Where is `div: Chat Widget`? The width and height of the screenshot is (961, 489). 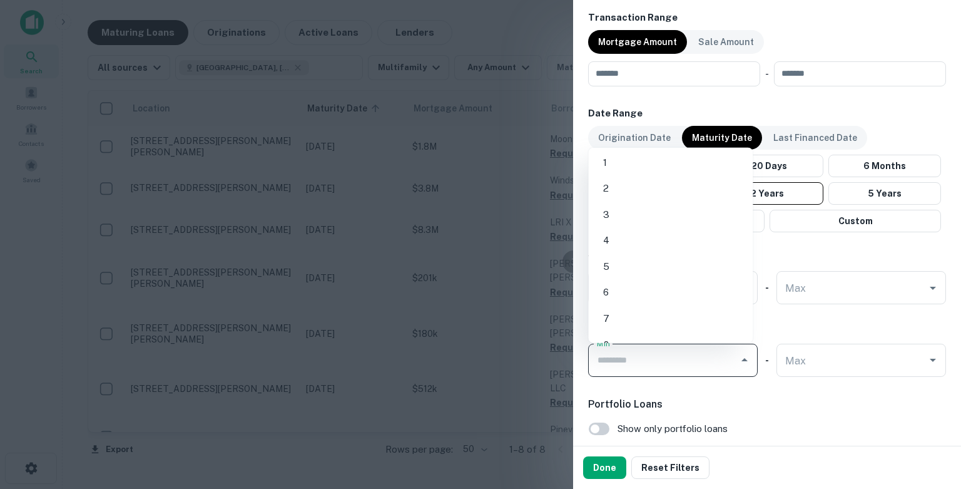 div: Chat Widget is located at coordinates (930, 419).